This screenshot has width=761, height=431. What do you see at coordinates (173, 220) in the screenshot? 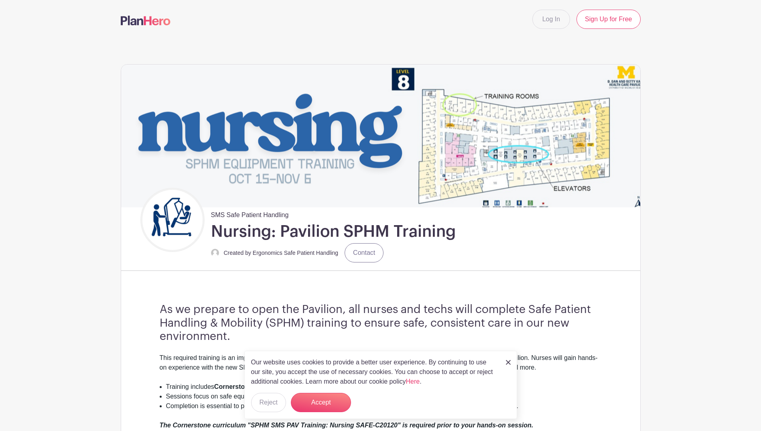
I see `img: Untitled%20design.png` at bounding box center [173, 220].